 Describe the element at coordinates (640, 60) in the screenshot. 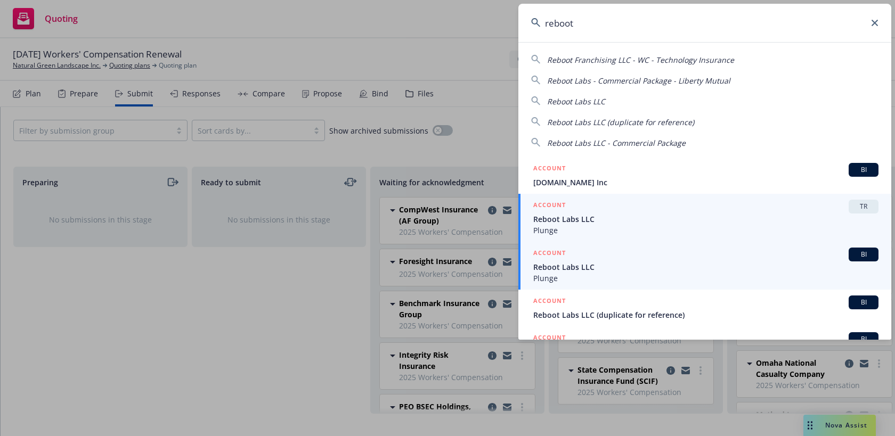

I see `span: Reboot Franchising LLC - WC - Technology Insurance` at that location.